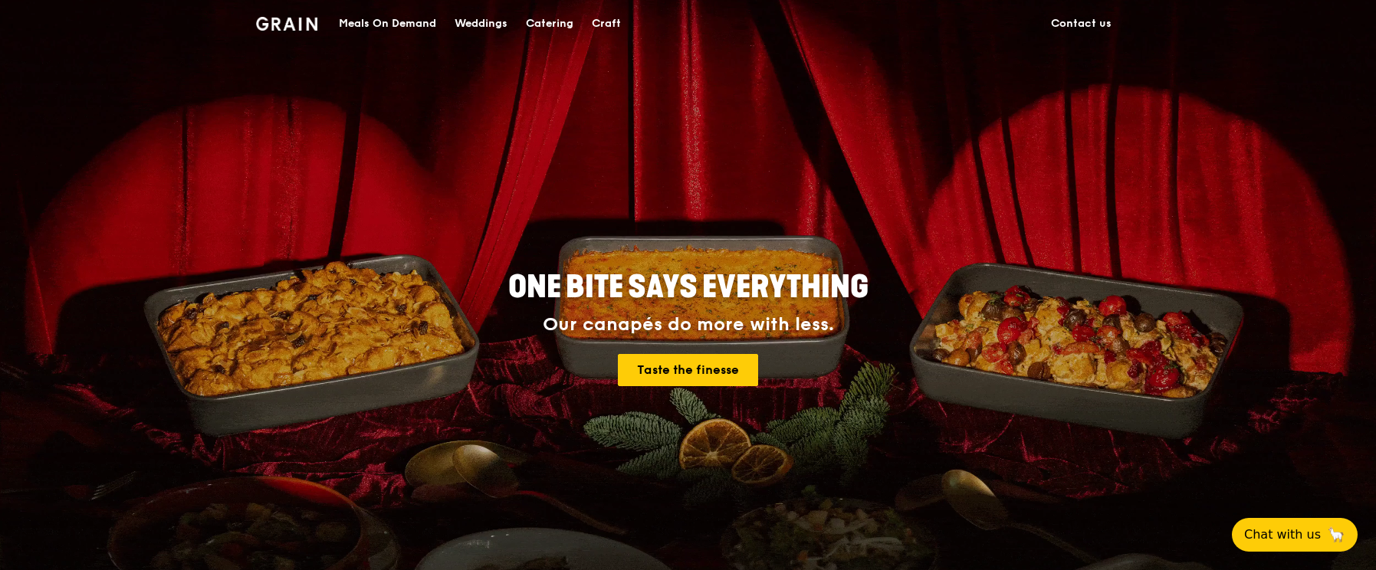 The height and width of the screenshot is (570, 1376). Describe the element at coordinates (688, 325) in the screenshot. I see `div: Our canapés do more with less.` at that location.